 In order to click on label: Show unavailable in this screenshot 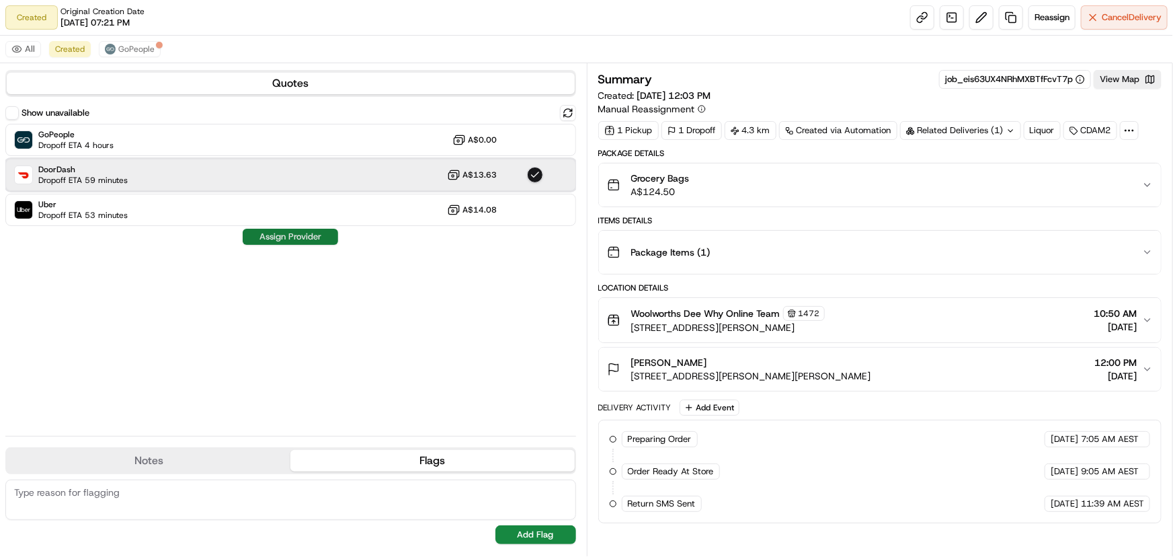, I will do `click(55, 113)`.